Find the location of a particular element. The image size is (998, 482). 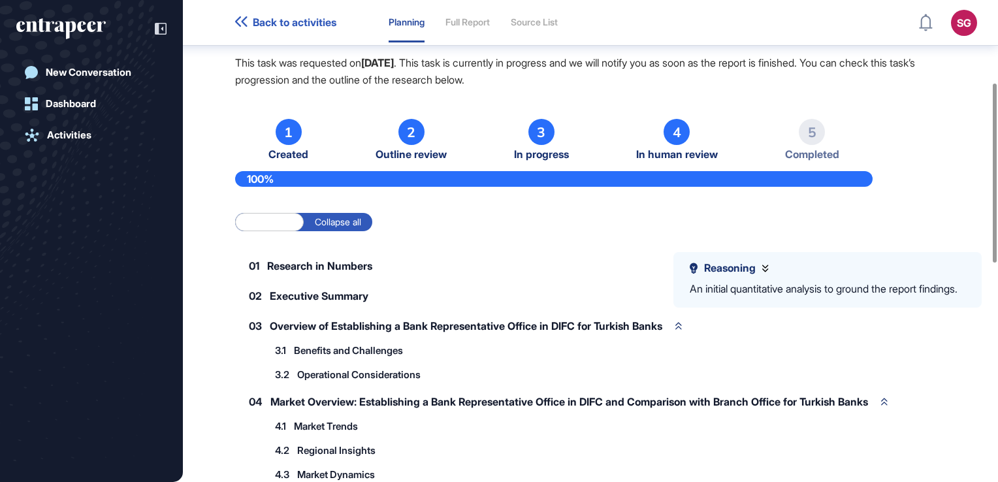

a: Activities is located at coordinates (91, 135).